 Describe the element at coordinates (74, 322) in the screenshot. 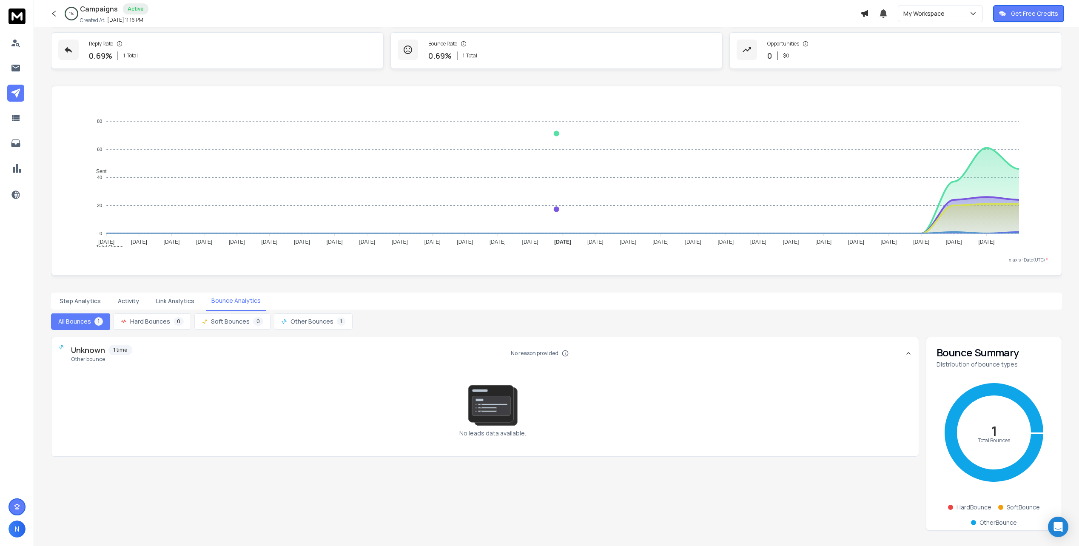

I see `span: All Bounces` at that location.